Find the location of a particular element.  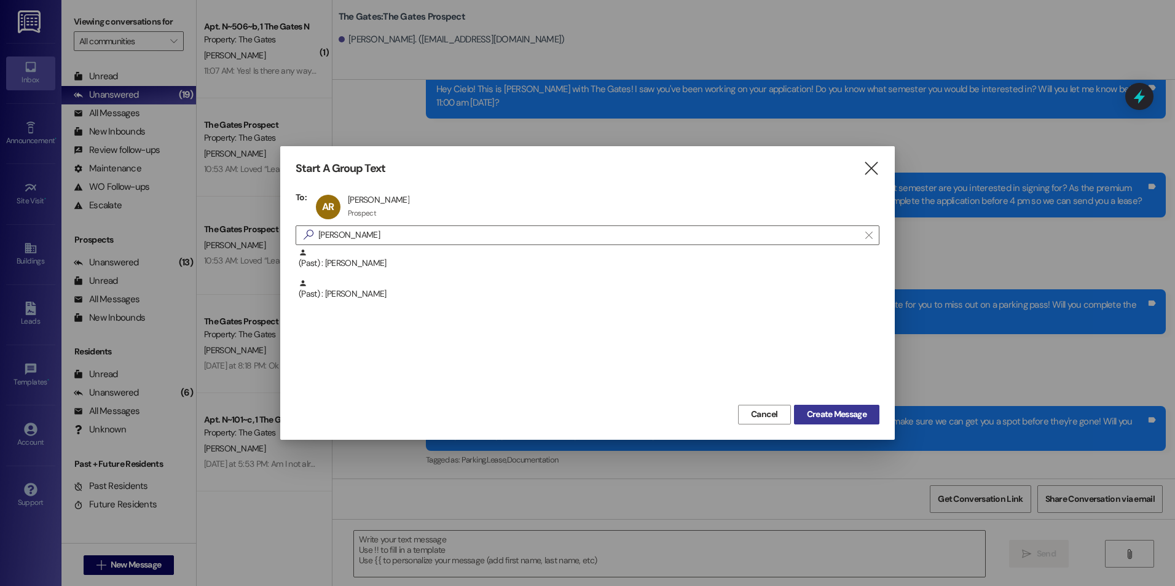

div: Prospect is located at coordinates (362, 213).